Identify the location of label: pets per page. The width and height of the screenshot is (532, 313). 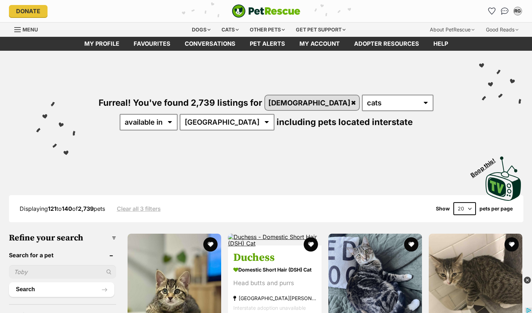
(496, 209).